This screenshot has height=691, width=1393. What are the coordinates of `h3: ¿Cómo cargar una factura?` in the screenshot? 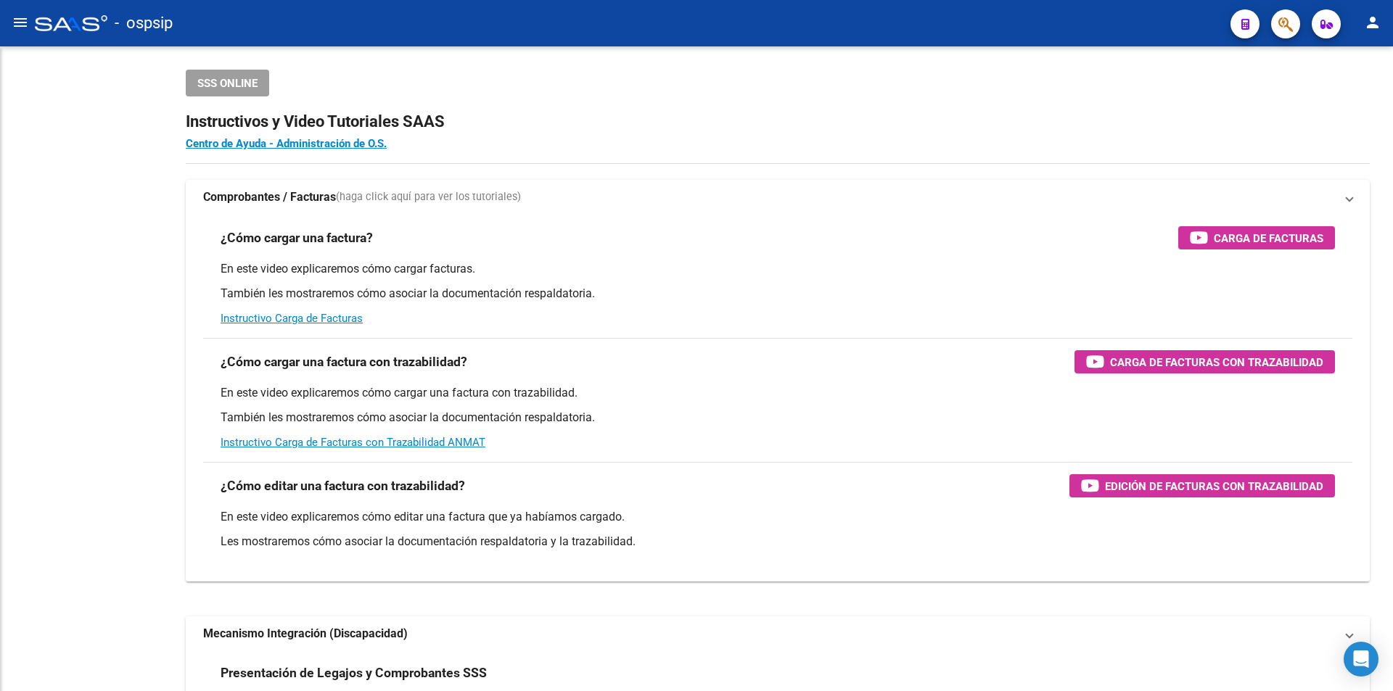 It's located at (297, 238).